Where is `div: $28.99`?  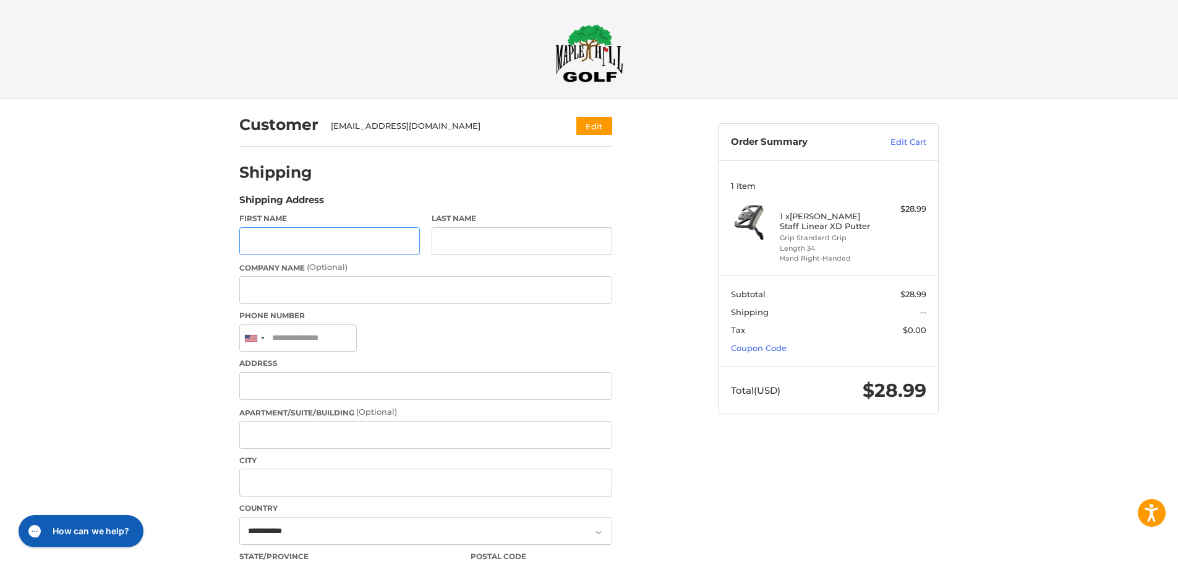
div: $28.99 is located at coordinates (902, 209).